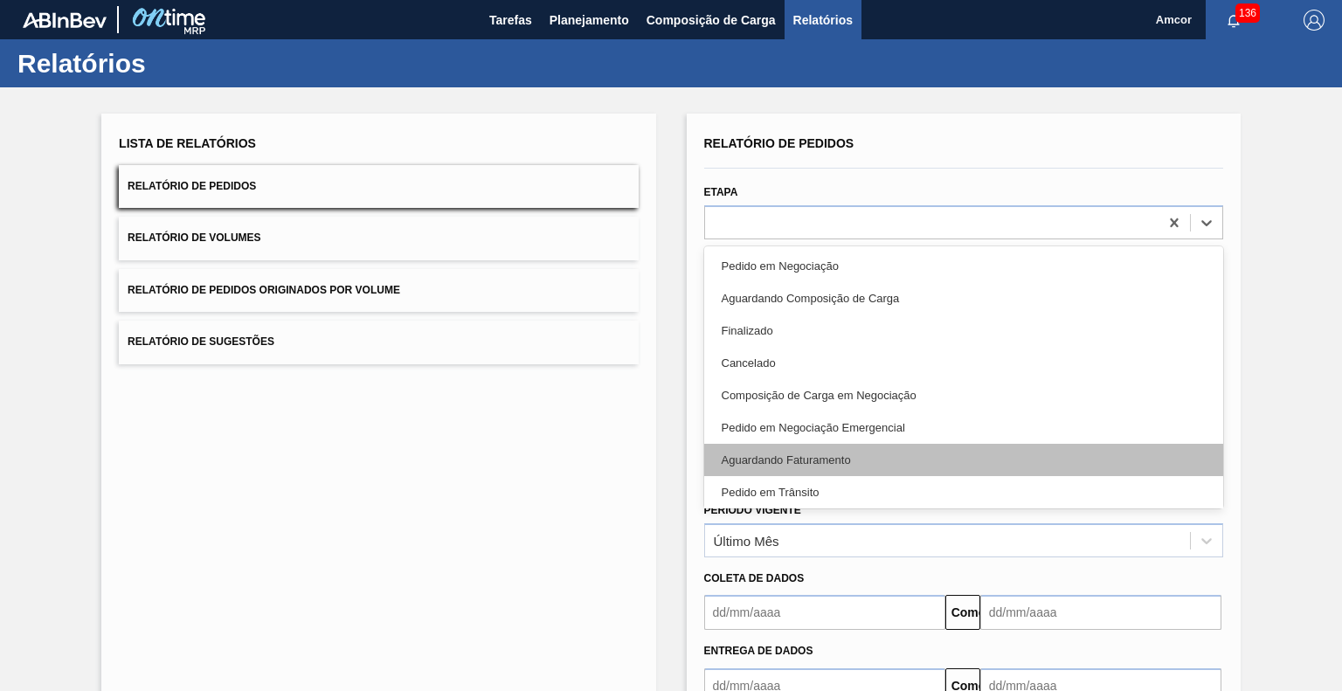 The height and width of the screenshot is (691, 1342). I want to click on font: Pedido em Negociação Emergencial, so click(814, 427).